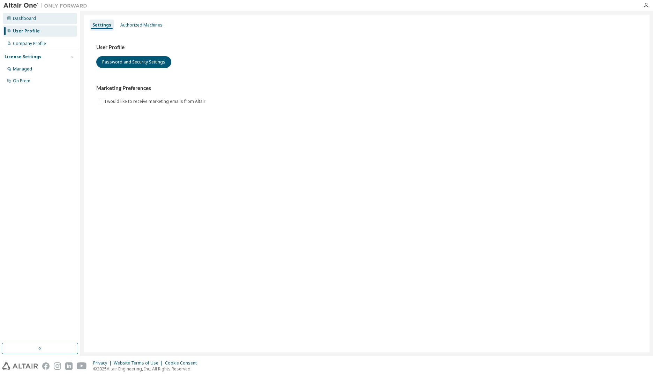 This screenshot has width=653, height=376. Describe the element at coordinates (29, 44) in the screenshot. I see `div: Company Profile` at that location.